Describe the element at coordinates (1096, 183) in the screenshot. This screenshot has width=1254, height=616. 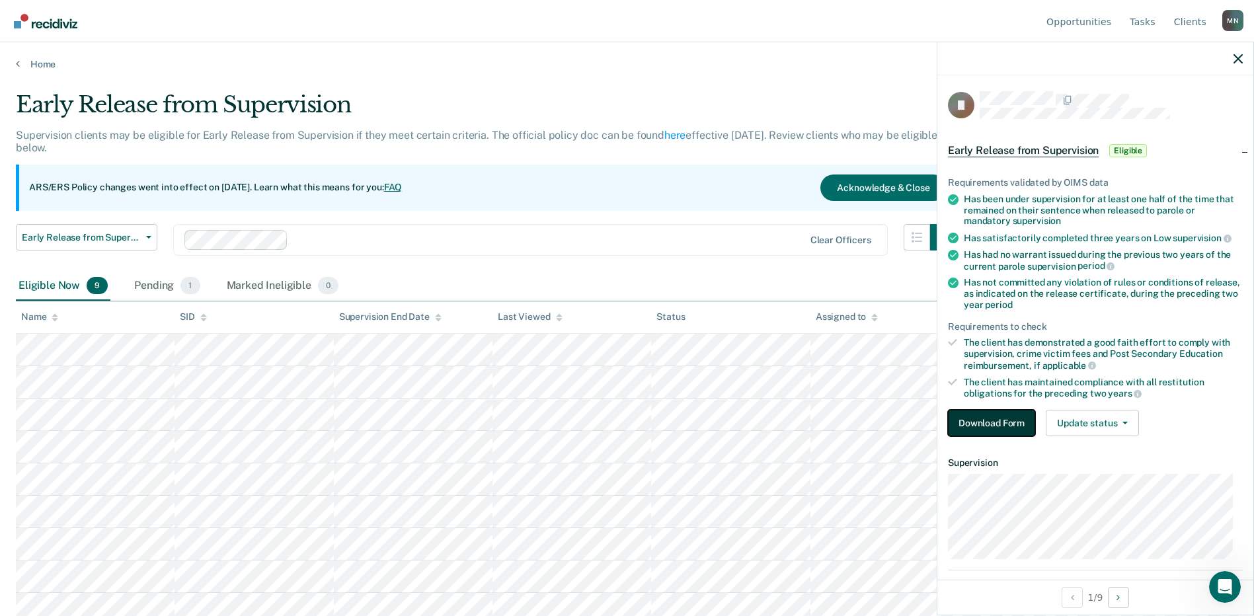
I see `div: Requirements validated by OIMS data` at that location.